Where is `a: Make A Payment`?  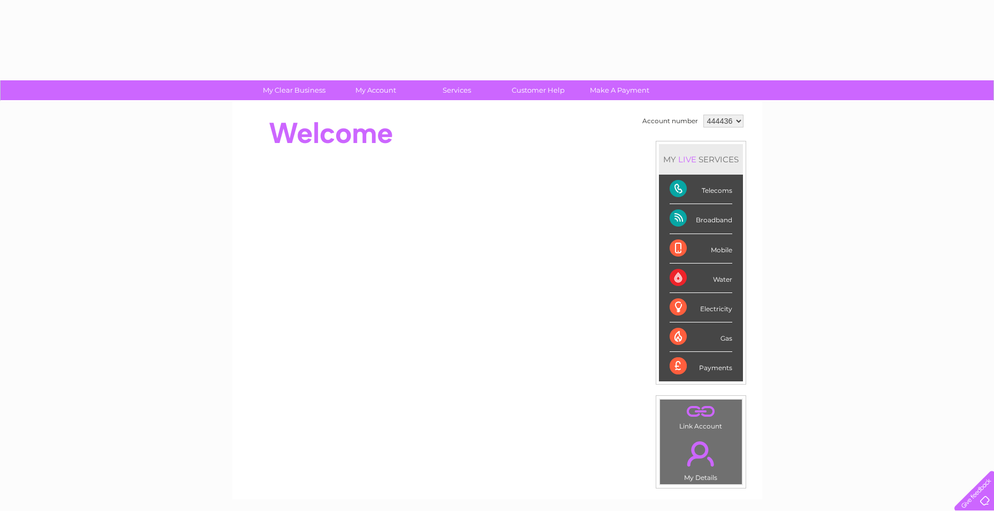 a: Make A Payment is located at coordinates (619, 90).